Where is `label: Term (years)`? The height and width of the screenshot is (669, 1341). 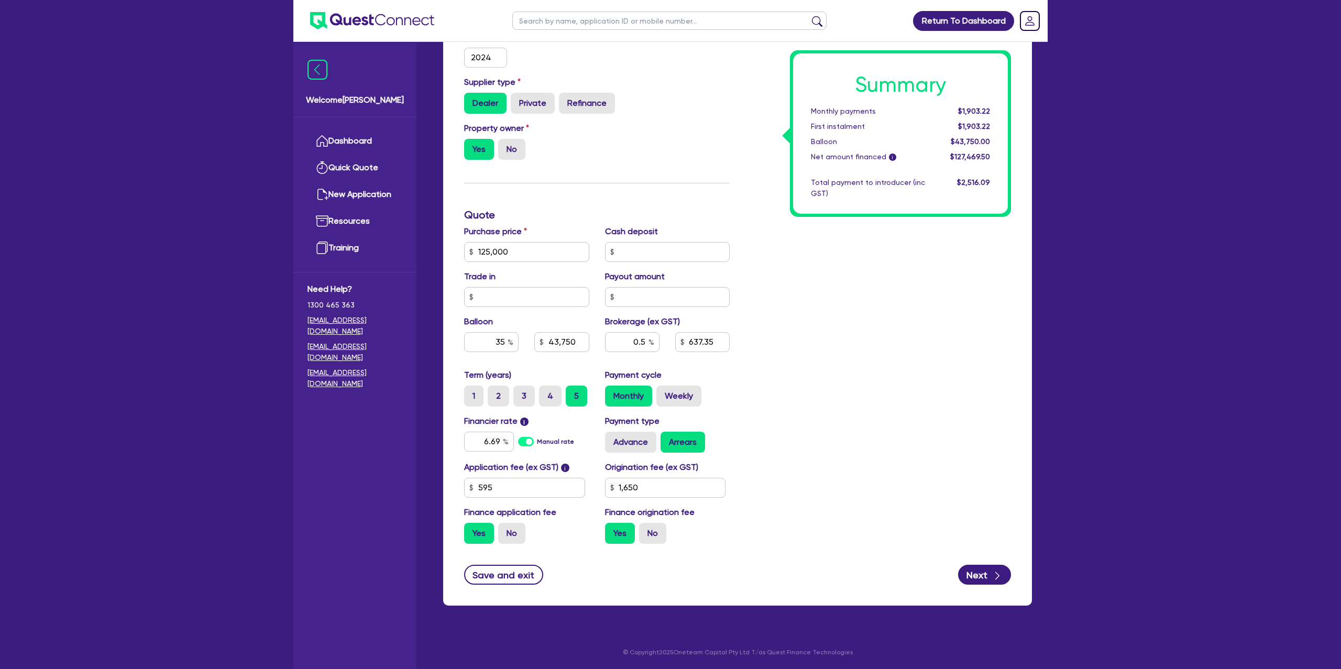 label: Term (years) is located at coordinates (488, 375).